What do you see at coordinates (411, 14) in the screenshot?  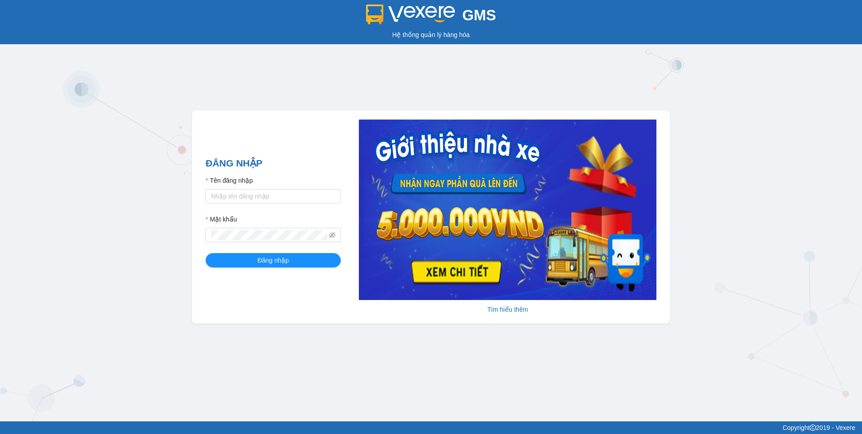 I see `img: logo 2` at bounding box center [411, 14].